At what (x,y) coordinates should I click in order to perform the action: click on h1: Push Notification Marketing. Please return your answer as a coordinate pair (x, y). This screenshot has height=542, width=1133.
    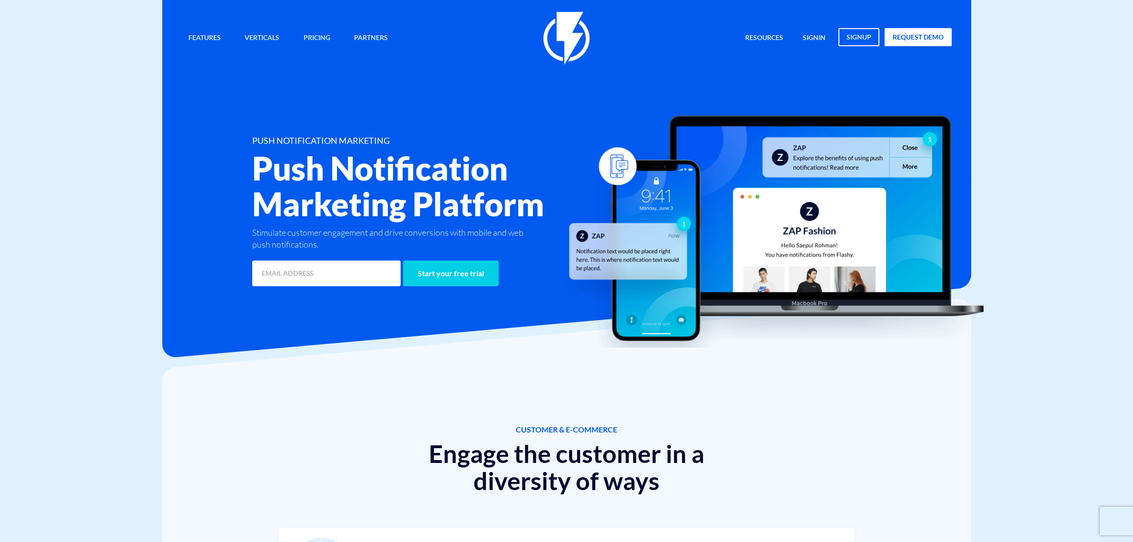
    Looking at the image, I should click on (438, 141).